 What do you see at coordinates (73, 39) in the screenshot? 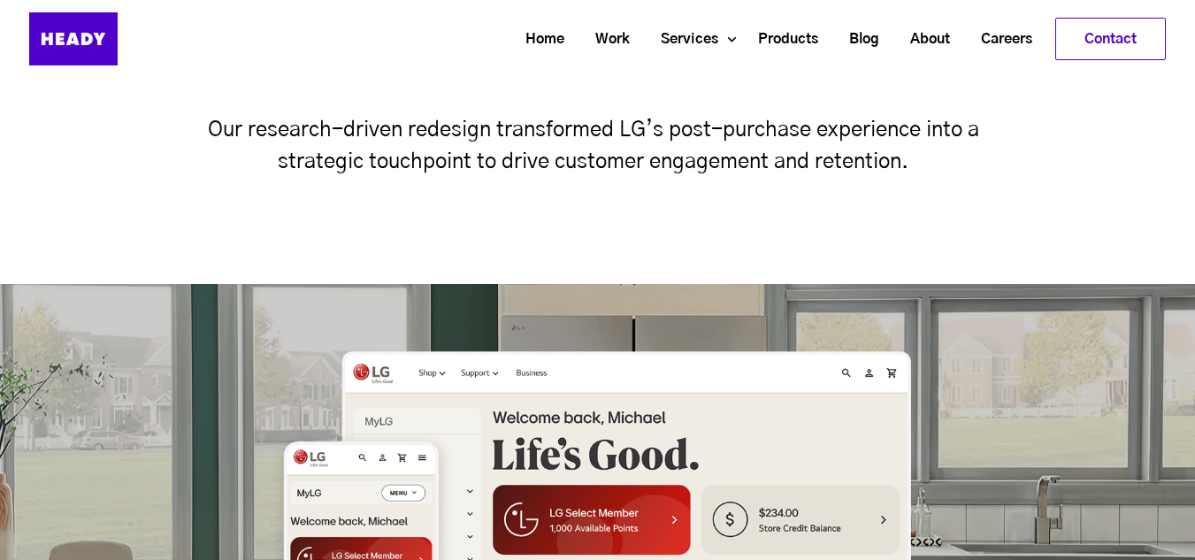
I see `img: Heady_Logo_Web-01 (1)` at bounding box center [73, 39].